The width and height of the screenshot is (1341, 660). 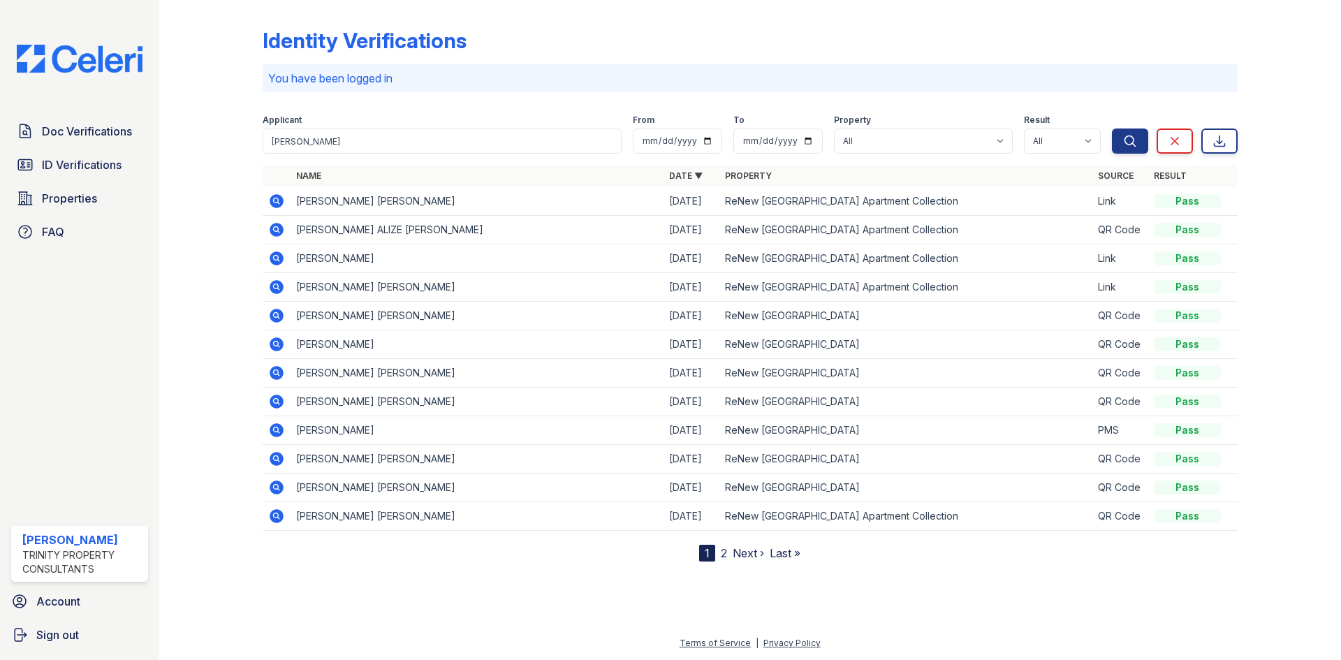 I want to click on a: Name, so click(x=309, y=175).